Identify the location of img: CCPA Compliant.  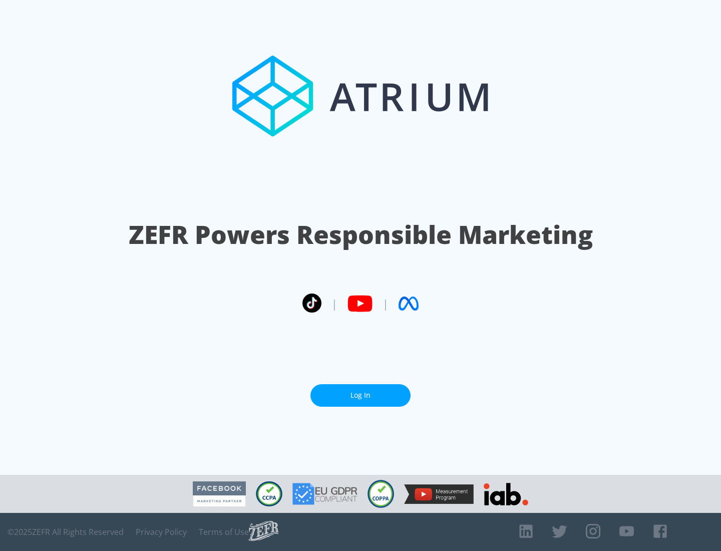
(269, 494).